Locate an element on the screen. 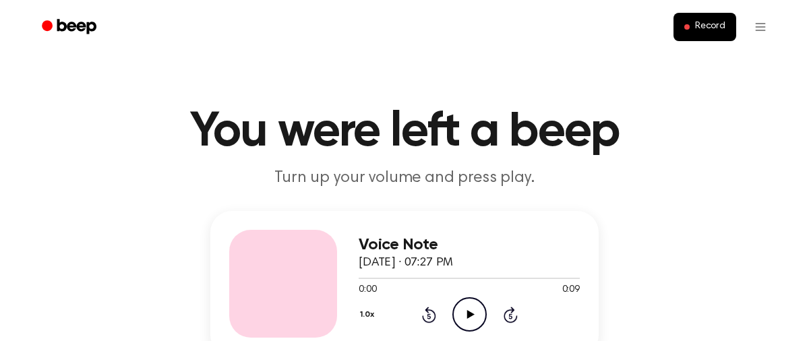  span: 0:09 is located at coordinates (571, 290).